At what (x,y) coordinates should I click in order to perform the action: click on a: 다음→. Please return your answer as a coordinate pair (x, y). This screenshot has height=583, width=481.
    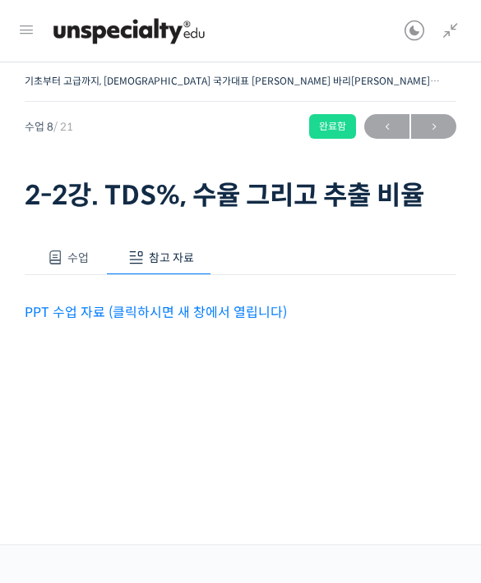
    Looking at the image, I should click on (433, 127).